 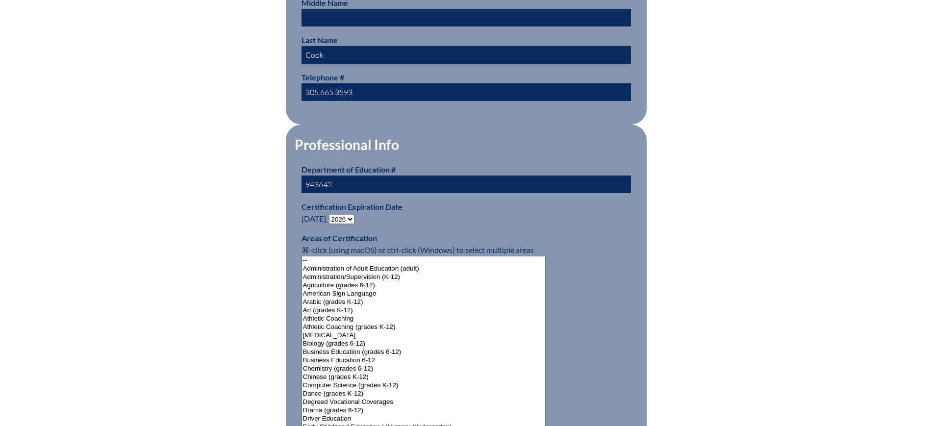 What do you see at coordinates (423, 360) in the screenshot?
I see `option: Business Education 6-12` at bounding box center [423, 360].